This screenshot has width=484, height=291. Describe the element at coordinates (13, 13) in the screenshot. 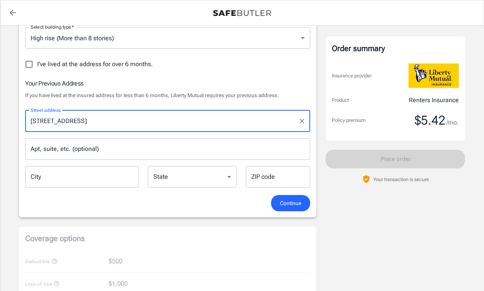

I see `a: back to quotes` at that location.